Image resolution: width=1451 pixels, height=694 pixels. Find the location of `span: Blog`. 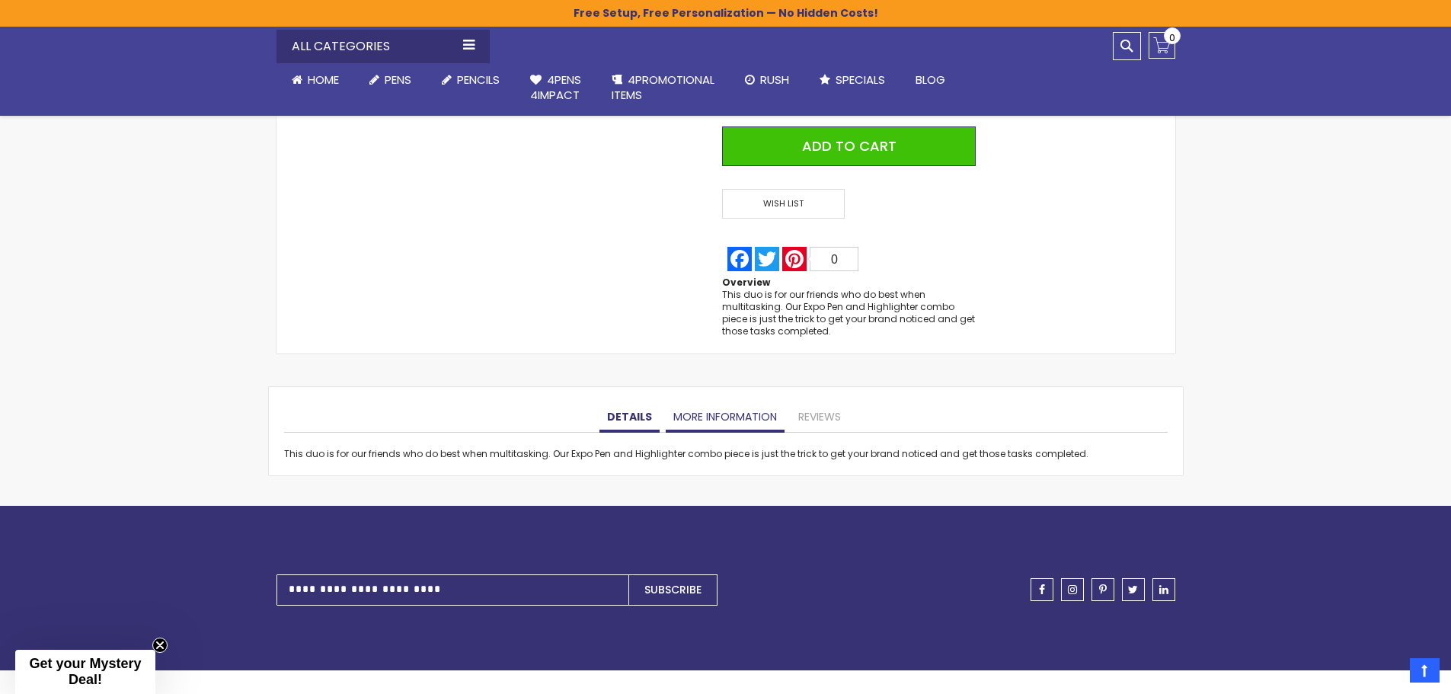

span: Blog is located at coordinates (930, 79).